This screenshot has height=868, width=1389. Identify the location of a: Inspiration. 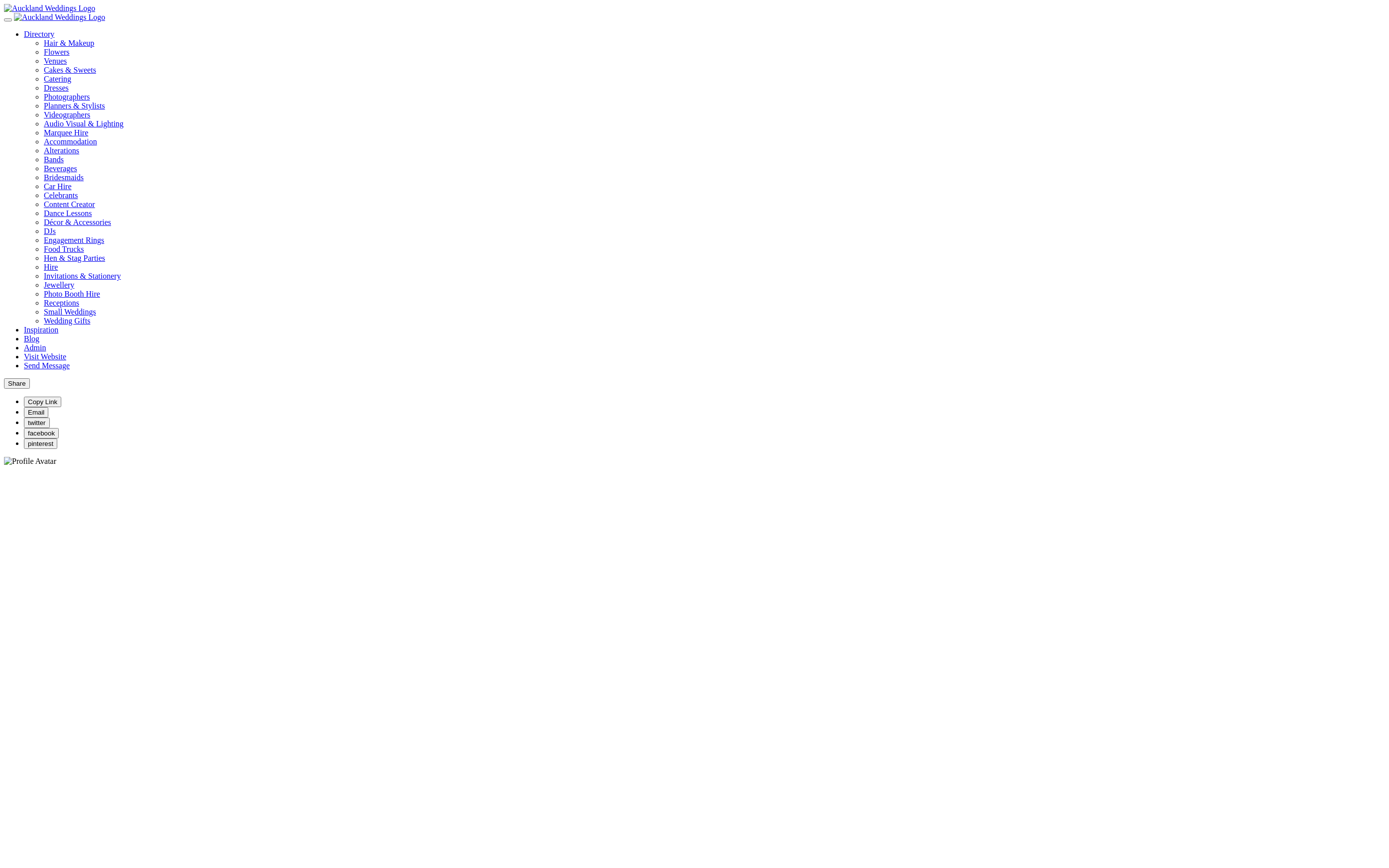
(41, 330).